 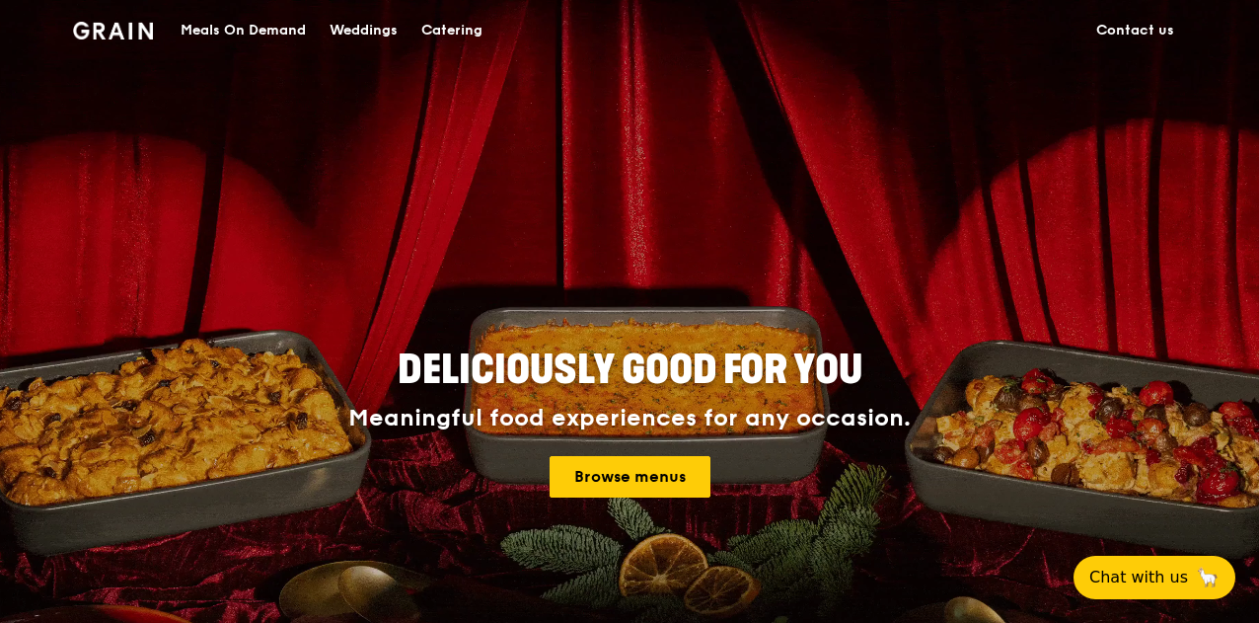 What do you see at coordinates (363, 31) in the screenshot?
I see `a: Weddings` at bounding box center [363, 31].